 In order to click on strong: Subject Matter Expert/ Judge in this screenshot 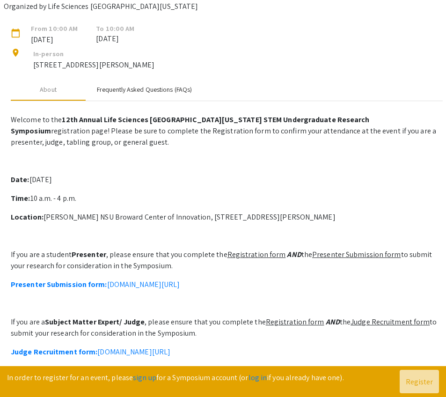, I will do `click(95, 321)`.